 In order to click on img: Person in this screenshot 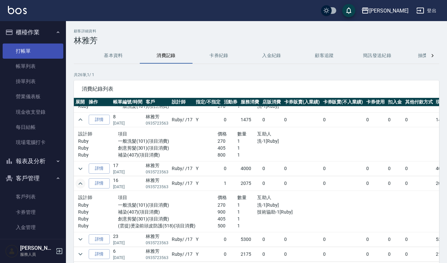, I will do `click(12, 251)`.